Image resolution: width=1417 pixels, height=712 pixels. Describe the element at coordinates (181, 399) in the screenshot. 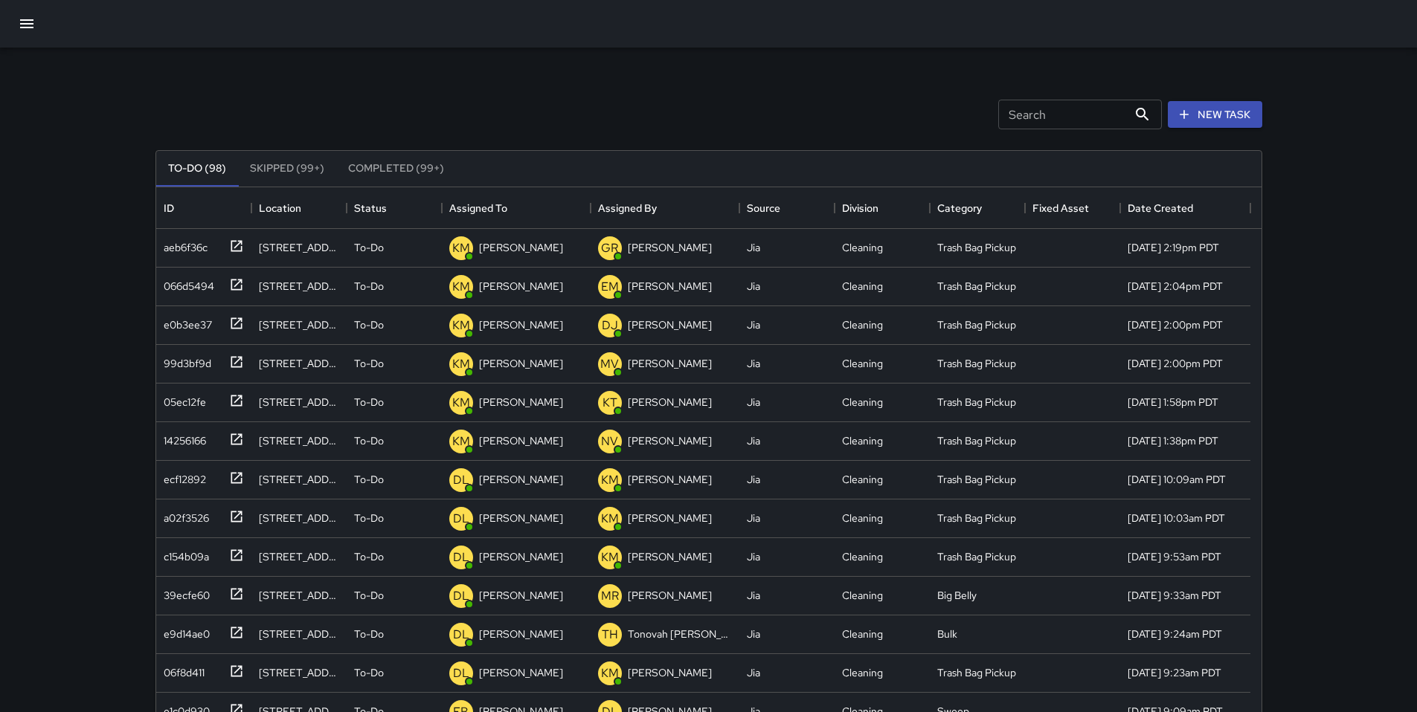

I see `div: 05ec12fe` at that location.